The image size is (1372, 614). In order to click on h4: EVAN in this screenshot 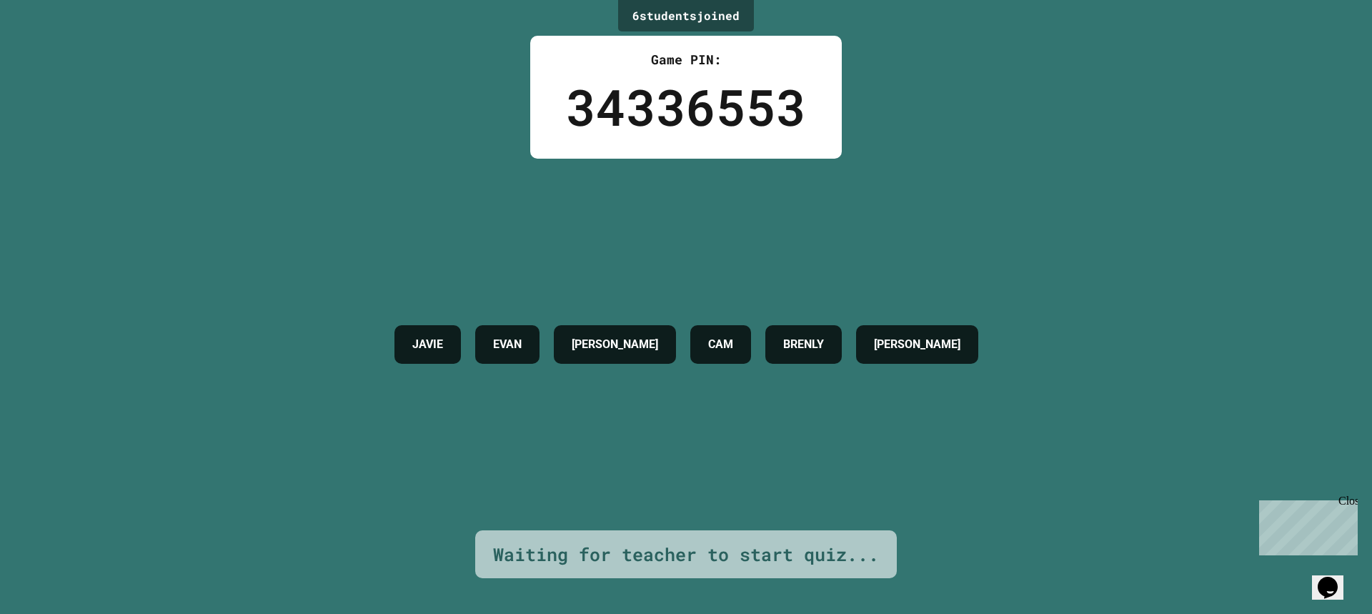, I will do `click(508, 345)`.